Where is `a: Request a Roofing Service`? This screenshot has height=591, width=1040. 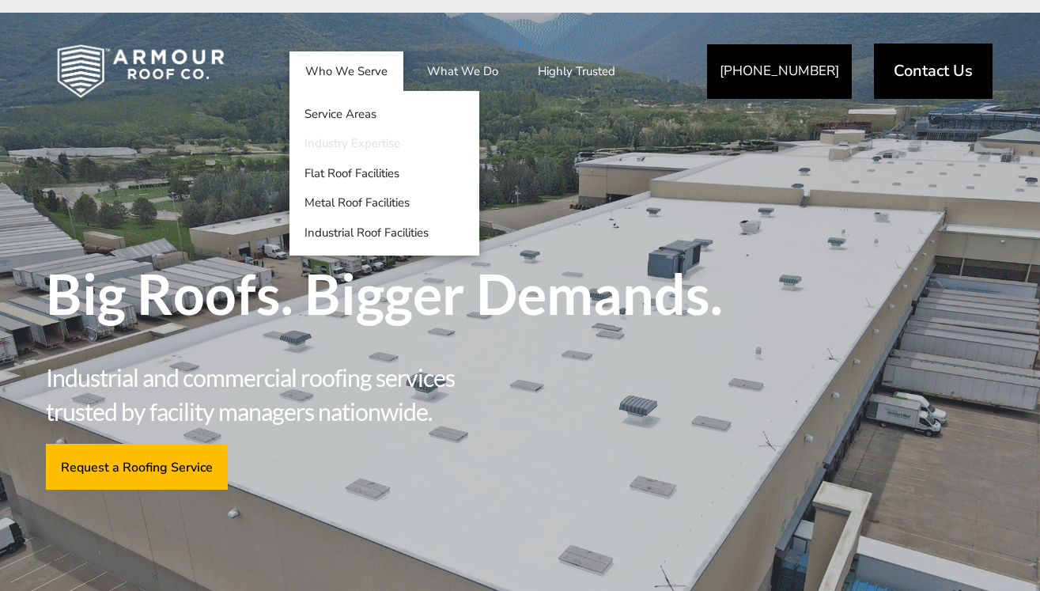
a: Request a Roofing Service is located at coordinates (137, 466).